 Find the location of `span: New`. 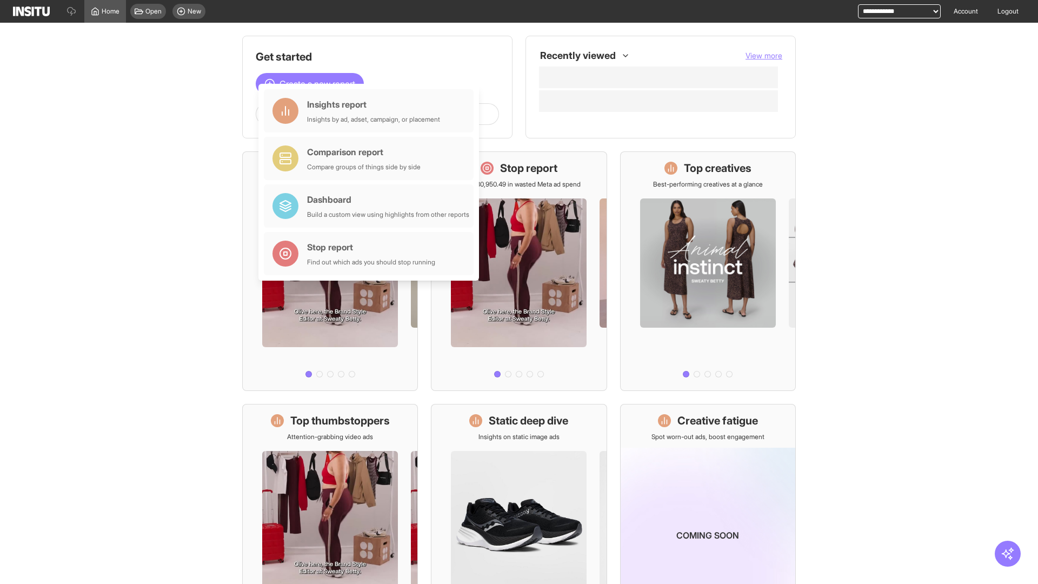

span: New is located at coordinates (194, 11).